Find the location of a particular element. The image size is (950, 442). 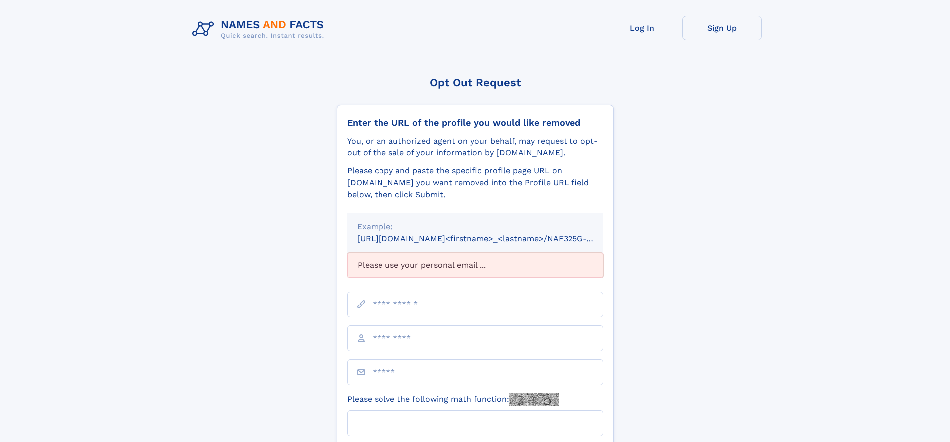

div: Enter the URL of the profile you would like removed is located at coordinates (475, 123).